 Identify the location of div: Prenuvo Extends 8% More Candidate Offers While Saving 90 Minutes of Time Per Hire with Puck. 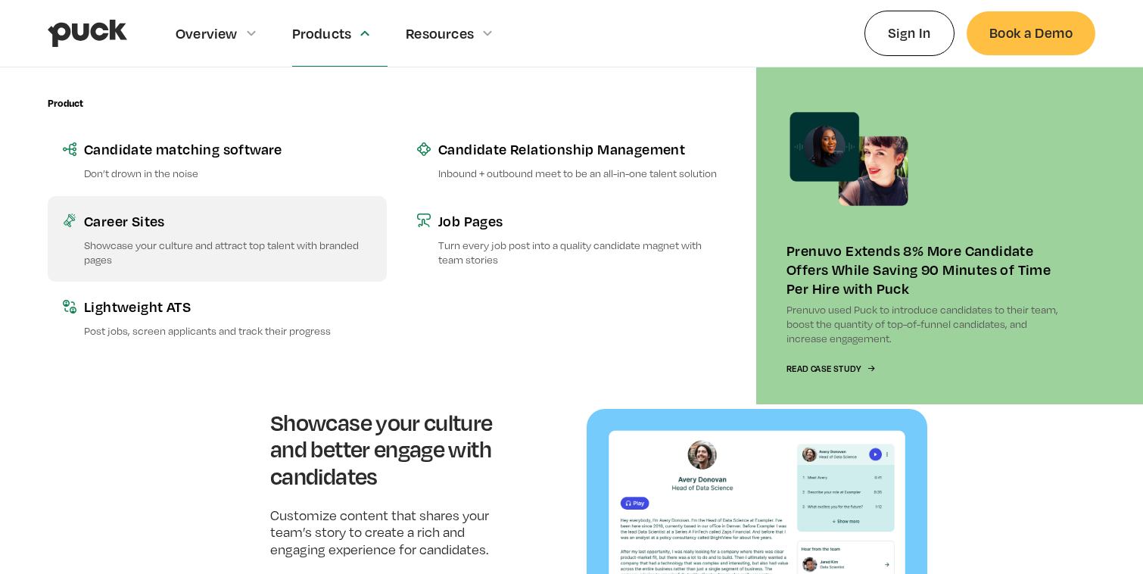
(926, 269).